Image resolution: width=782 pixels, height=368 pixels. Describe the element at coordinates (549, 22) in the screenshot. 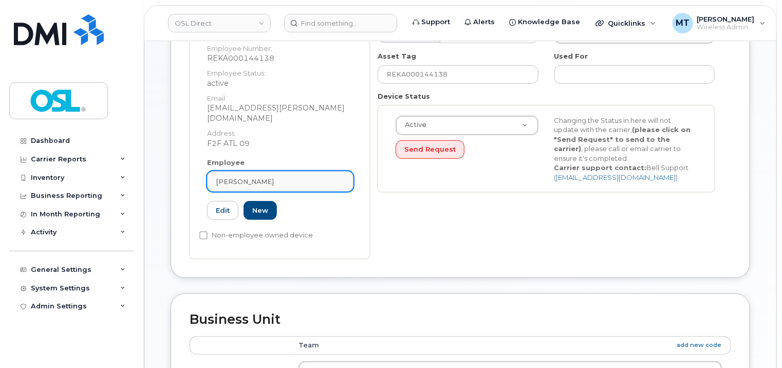

I see `span: Knowledge Base` at that location.